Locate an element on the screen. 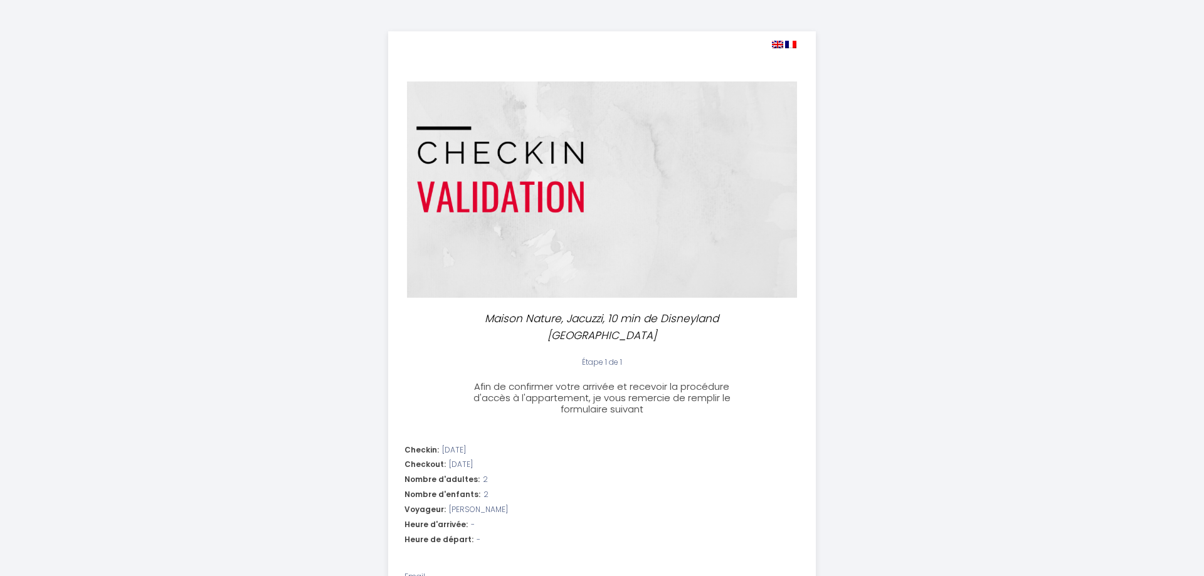 Image resolution: width=1204 pixels, height=576 pixels. img: en.png is located at coordinates (778, 45).